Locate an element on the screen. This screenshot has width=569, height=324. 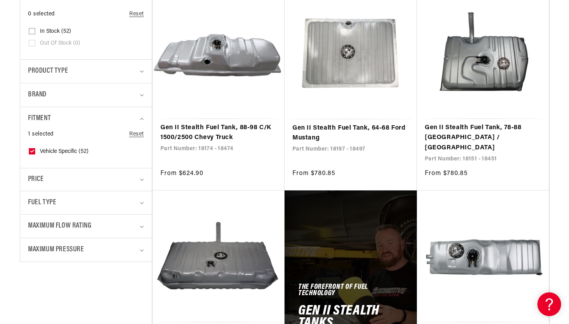
a: Gen II Stealth Fuel Tank, 88-98 C/K 1500/2500 Chevy Truck is located at coordinates (219, 133).